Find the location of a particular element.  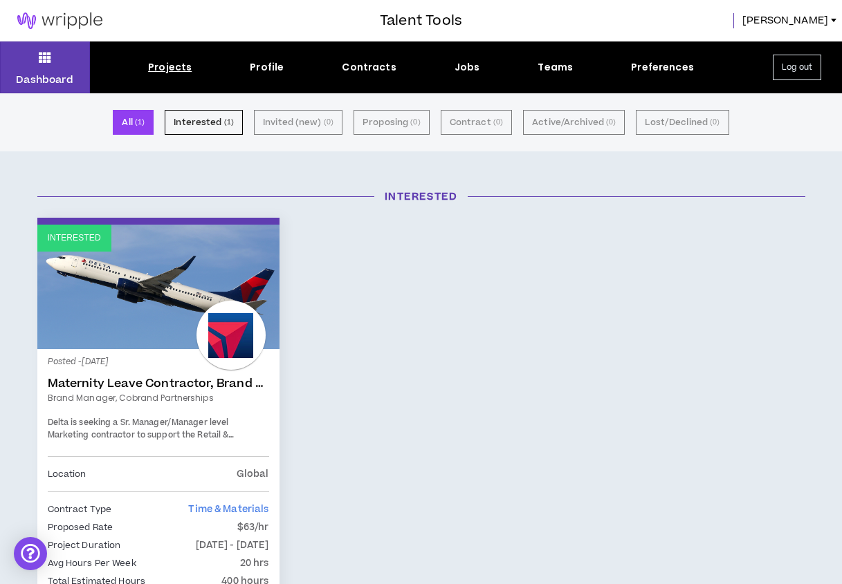

div: Profile is located at coordinates (266, 67).